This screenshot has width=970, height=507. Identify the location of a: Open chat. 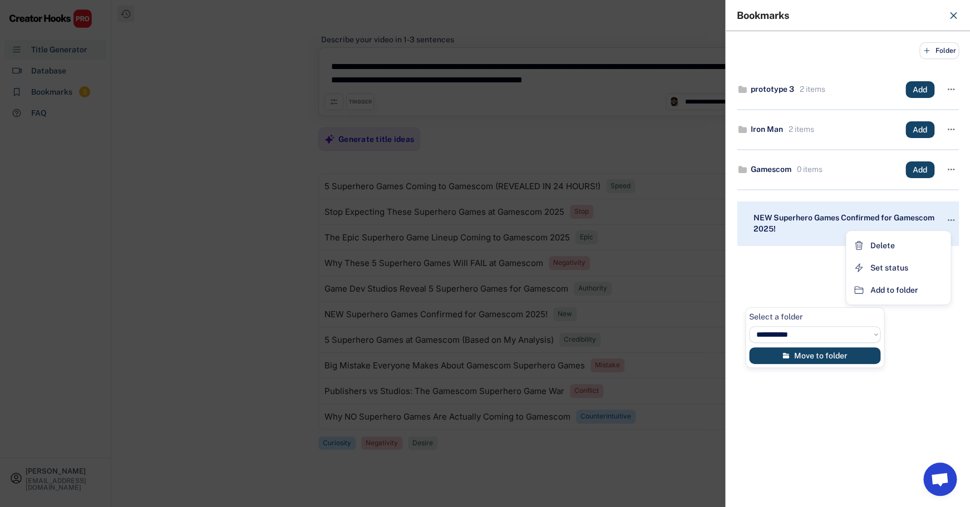
(940, 479).